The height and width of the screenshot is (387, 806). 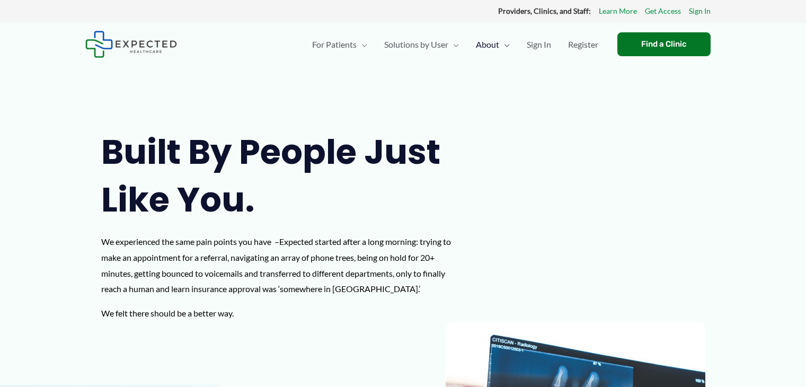 I want to click on span: Solutions by User, so click(x=416, y=45).